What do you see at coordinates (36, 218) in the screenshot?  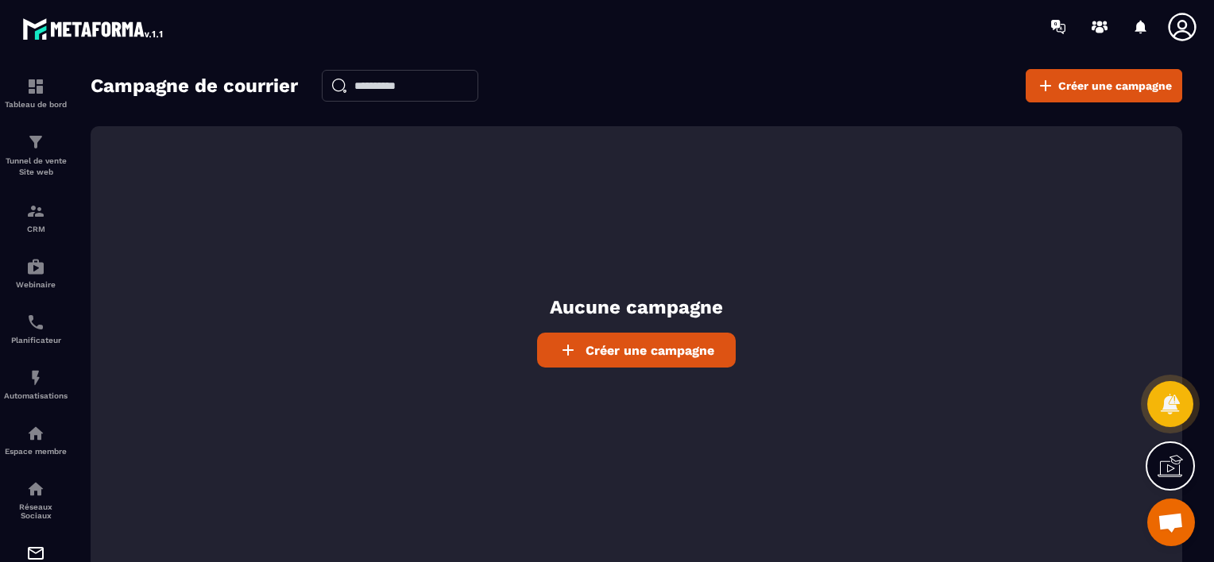 I see `a: formationformationCRM` at bounding box center [36, 218].